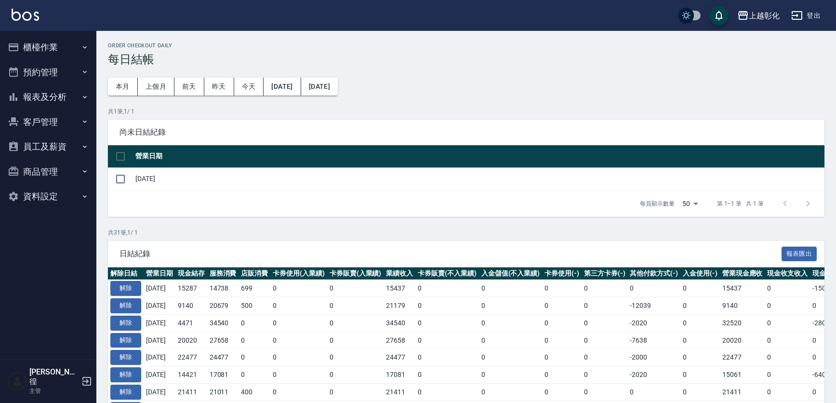 This screenshot has width=836, height=403. I want to click on img: Logo, so click(25, 14).